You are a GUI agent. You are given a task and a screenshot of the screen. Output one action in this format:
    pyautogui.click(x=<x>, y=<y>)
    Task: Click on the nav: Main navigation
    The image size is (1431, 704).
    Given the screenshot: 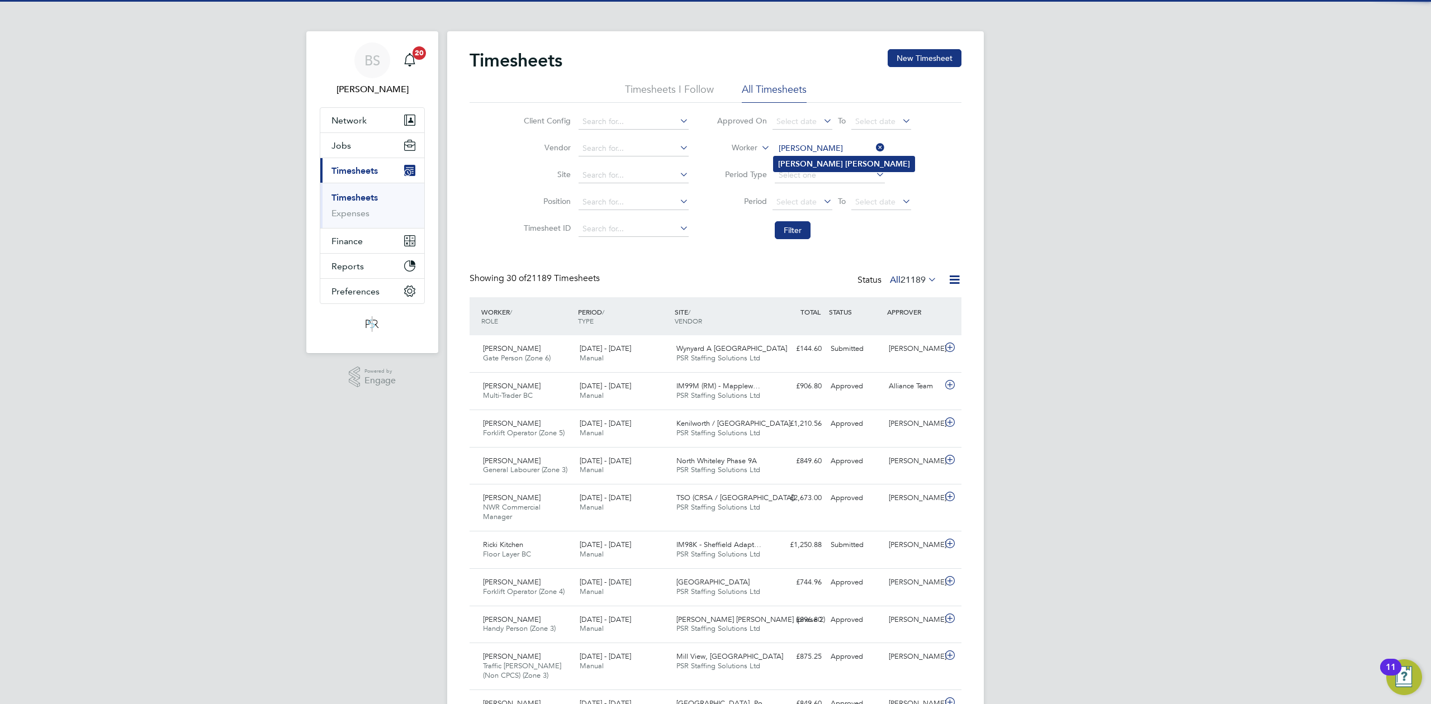 What is the action you would take?
    pyautogui.click(x=372, y=192)
    